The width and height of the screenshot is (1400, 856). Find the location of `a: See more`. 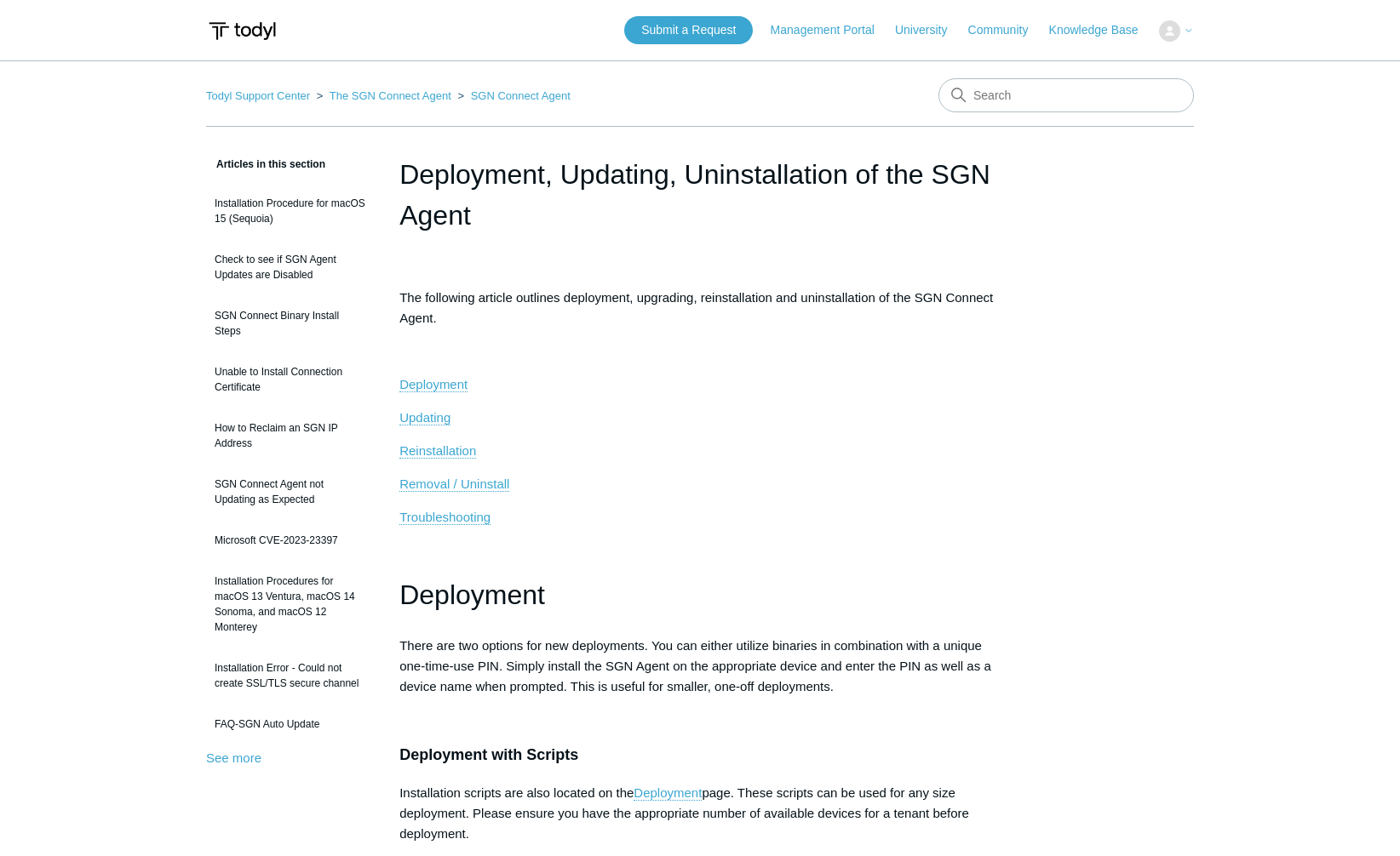

a: See more is located at coordinates (234, 757).